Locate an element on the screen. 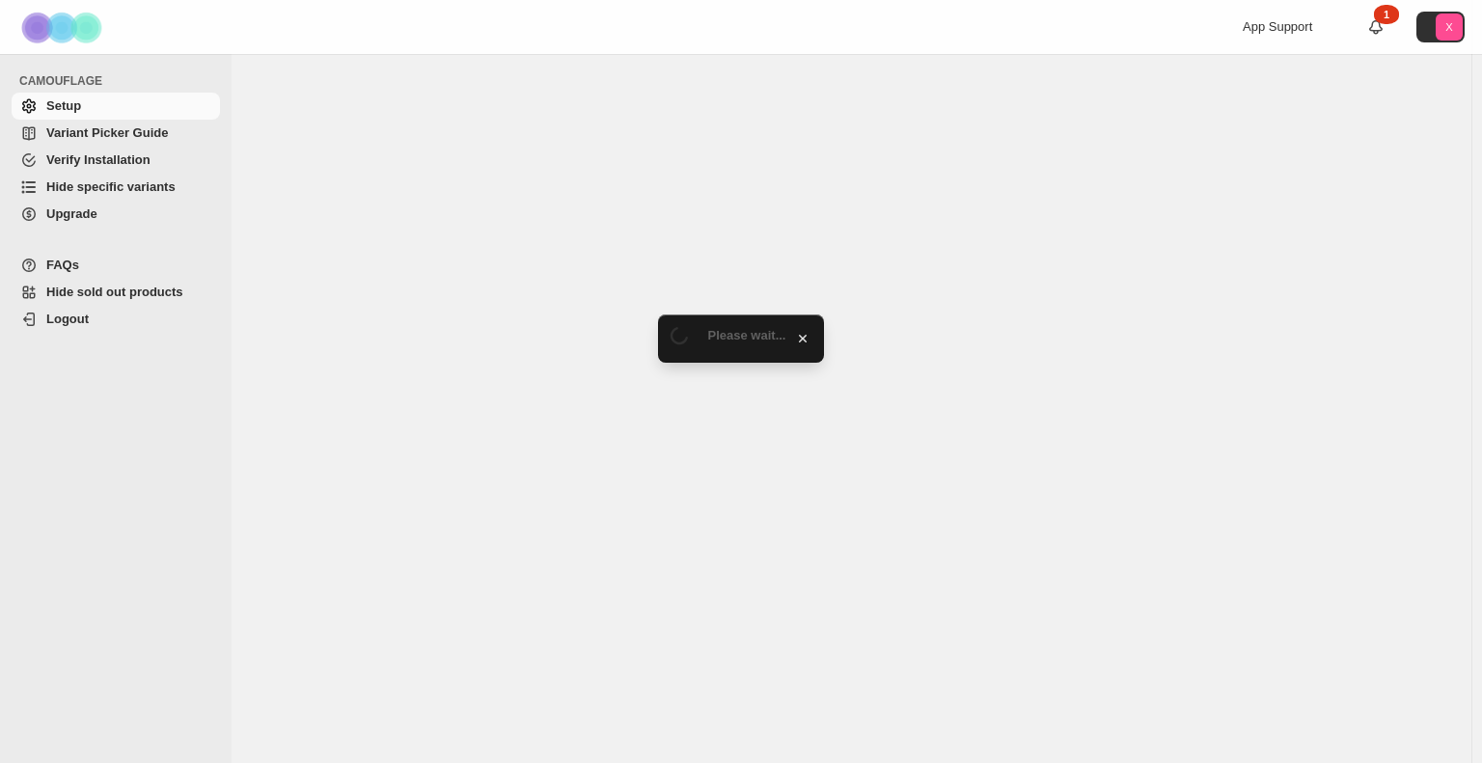 Image resolution: width=1482 pixels, height=763 pixels. span: Setup is located at coordinates (64, 105).